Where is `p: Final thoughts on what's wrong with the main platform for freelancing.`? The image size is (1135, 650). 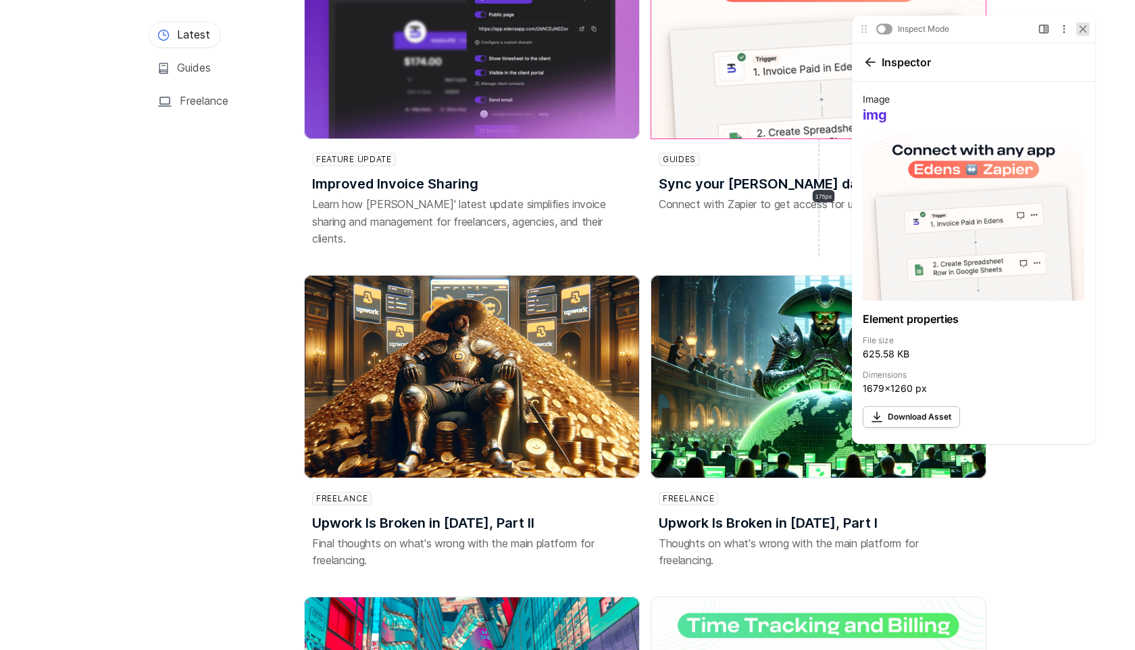 p: Final thoughts on what's wrong with the main platform for freelancing. is located at coordinates (467, 552).